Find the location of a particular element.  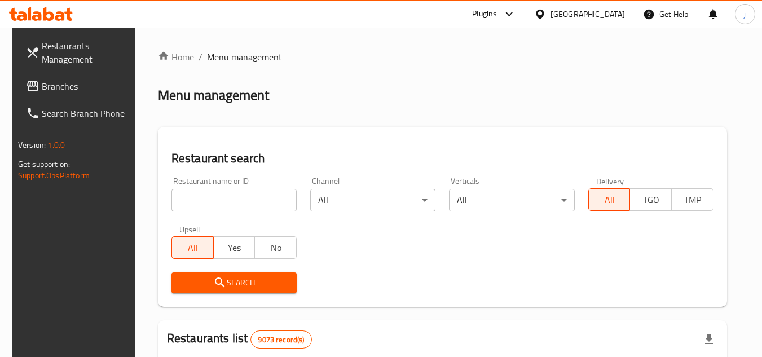

button: TGO is located at coordinates (650, 200).